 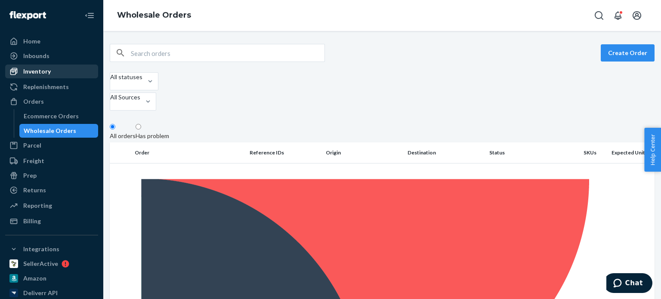 I want to click on button: Help Center, so click(x=653, y=150).